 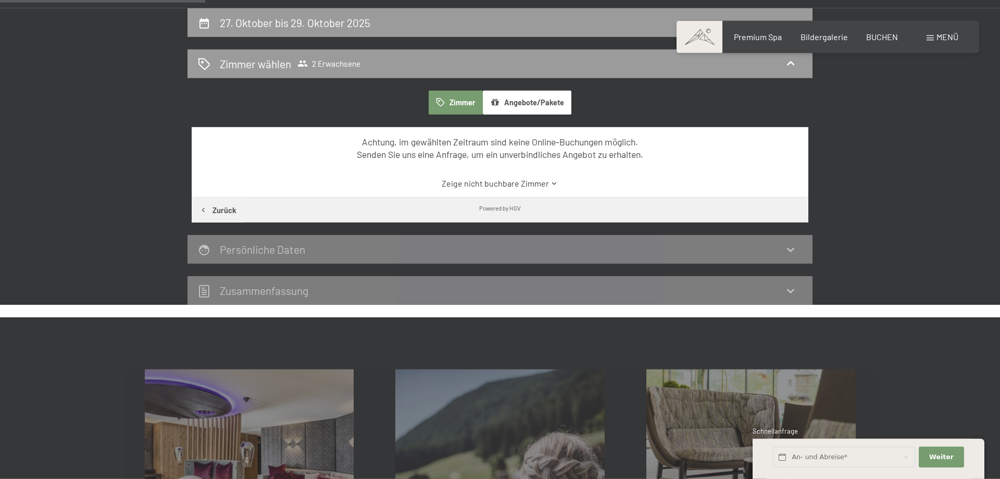 I want to click on span: Menü, so click(x=947, y=36).